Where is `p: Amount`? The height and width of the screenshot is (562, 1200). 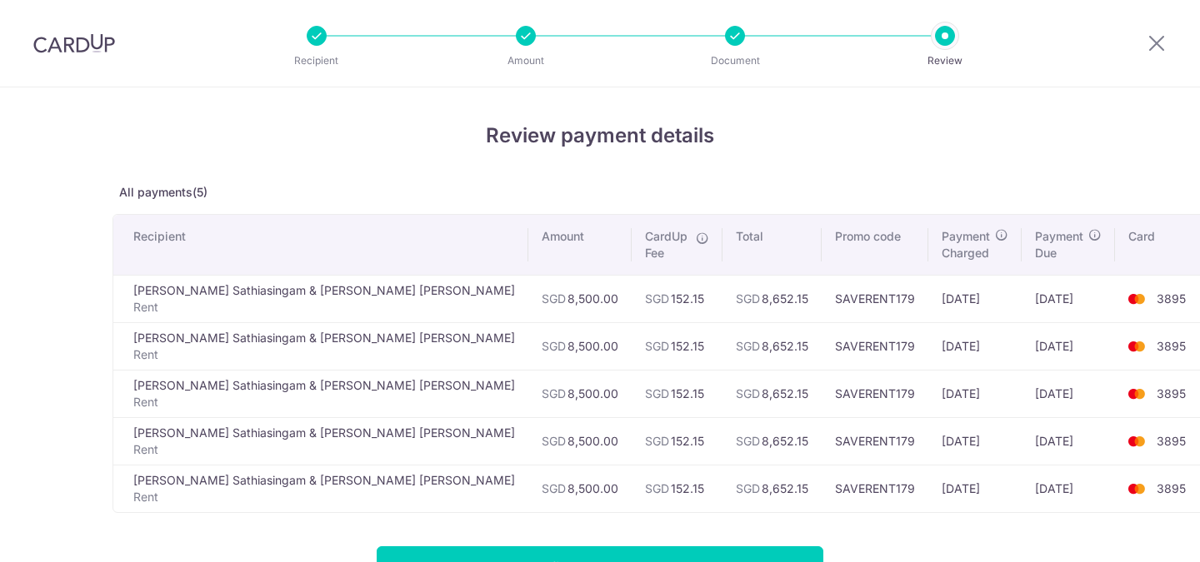 p: Amount is located at coordinates (526, 61).